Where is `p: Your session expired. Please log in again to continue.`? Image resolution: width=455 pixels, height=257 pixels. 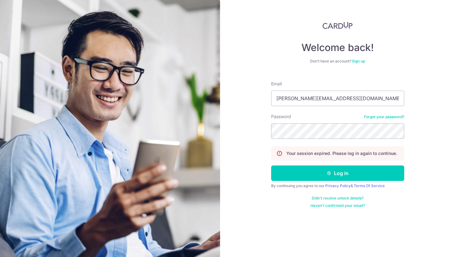
p: Your session expired. Please log in again to continue. is located at coordinates (342, 154).